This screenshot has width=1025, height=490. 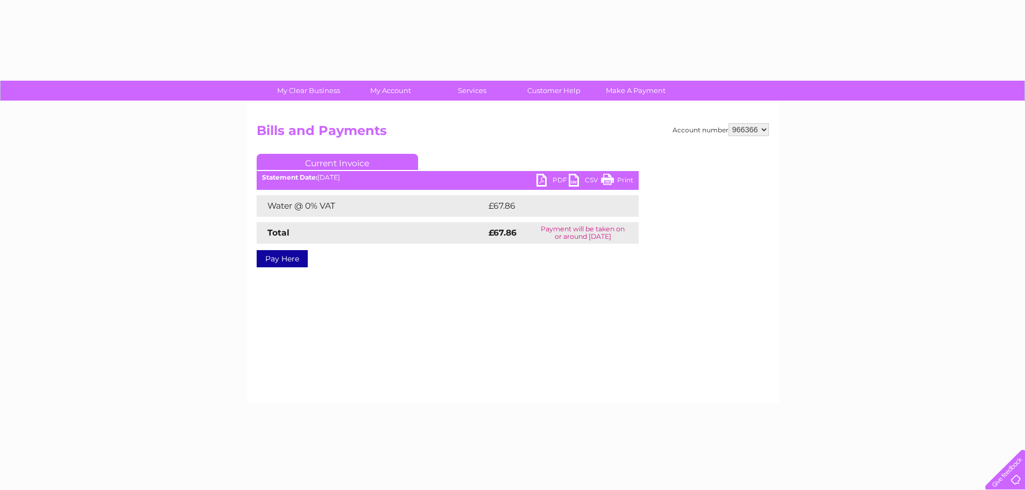 What do you see at coordinates (635, 90) in the screenshot?
I see `a: Make A Payment` at bounding box center [635, 90].